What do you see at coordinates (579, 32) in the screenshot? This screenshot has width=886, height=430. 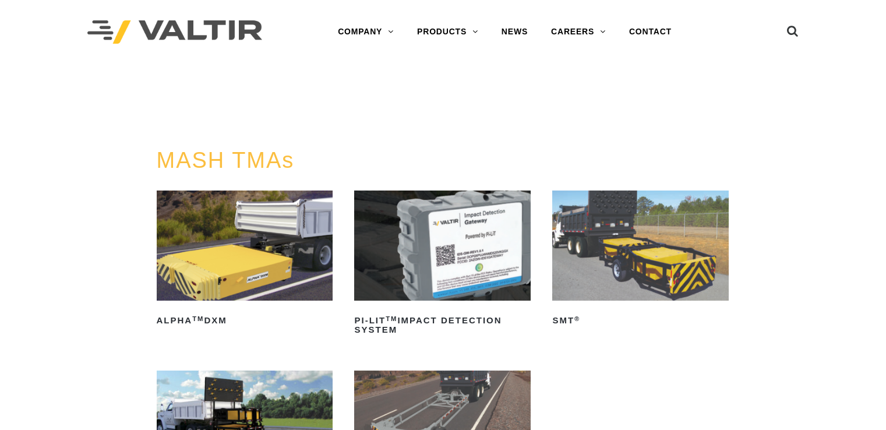 I see `a: CAREERS` at bounding box center [579, 32].